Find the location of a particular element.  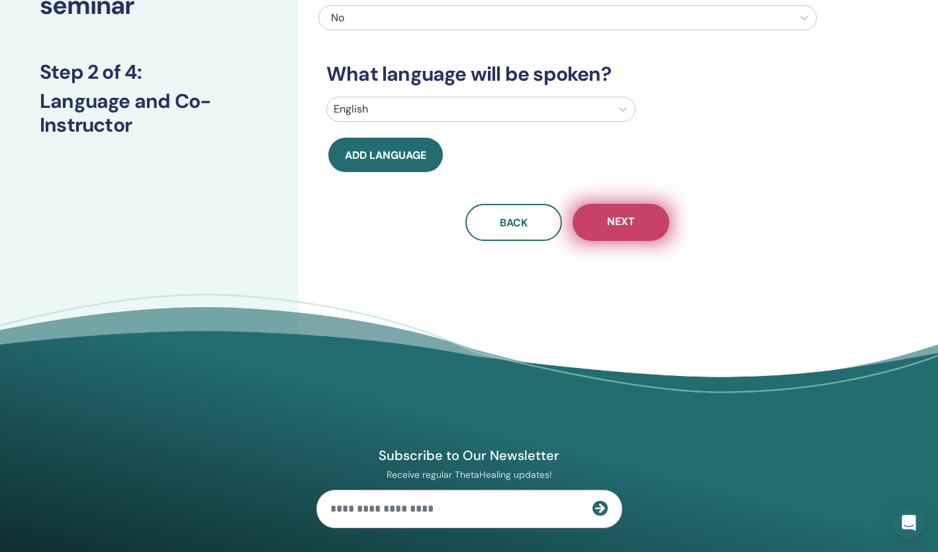

h3: Step 2 of 4 : is located at coordinates (149, 72).